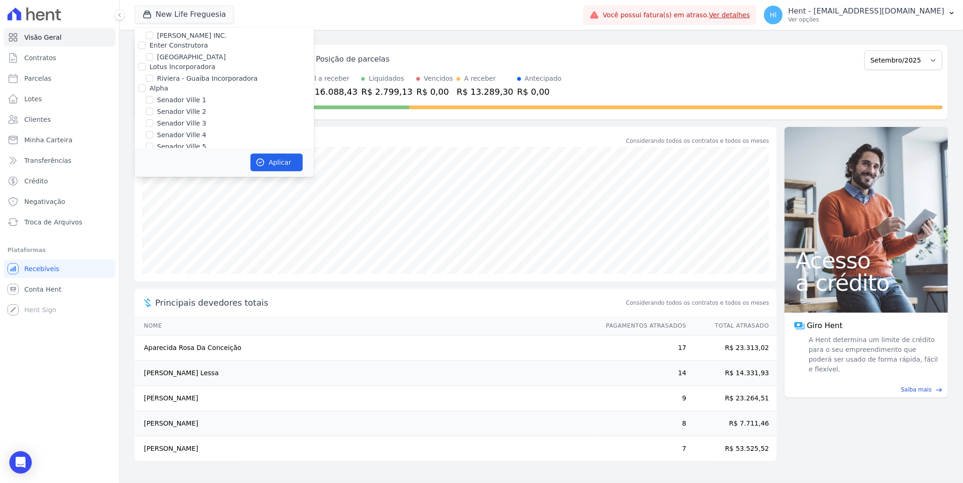 The height and width of the screenshot is (483, 963). I want to click on div: Liquidados, so click(386, 78).